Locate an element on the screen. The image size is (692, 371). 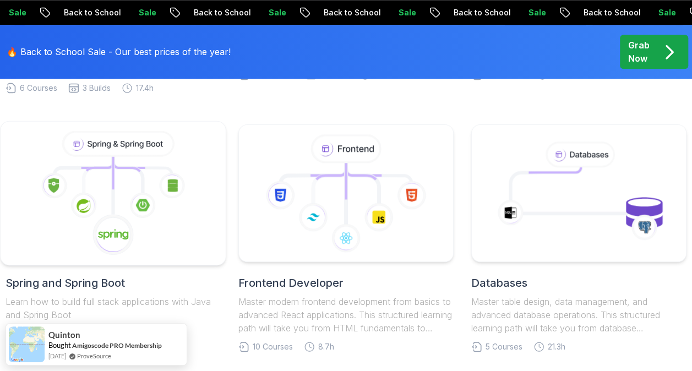
span: 5 Courses is located at coordinates (504, 347).